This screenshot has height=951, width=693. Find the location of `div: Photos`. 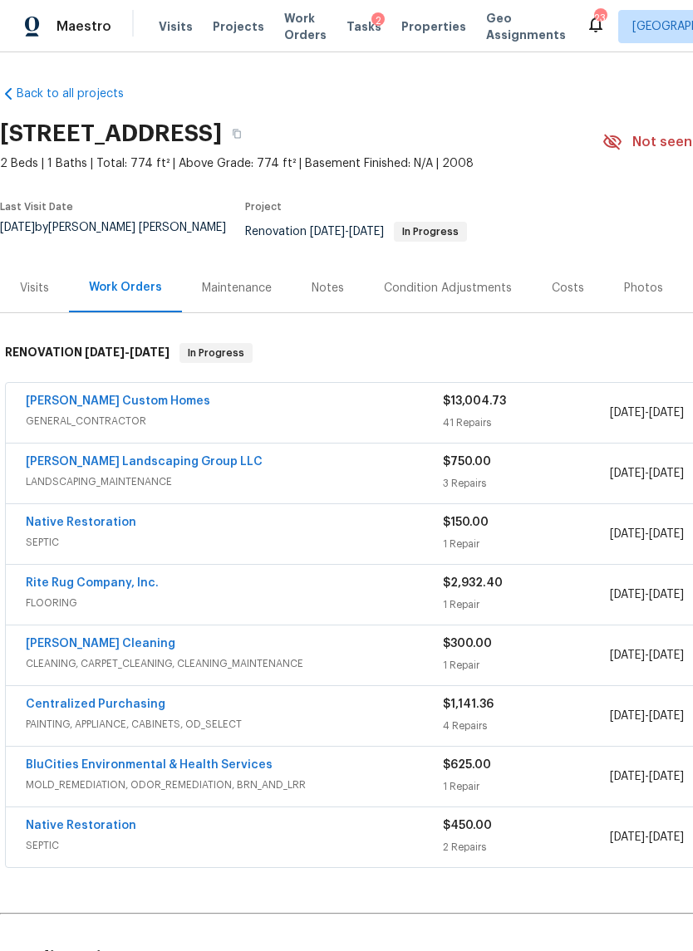

div: Photos is located at coordinates (643, 288).